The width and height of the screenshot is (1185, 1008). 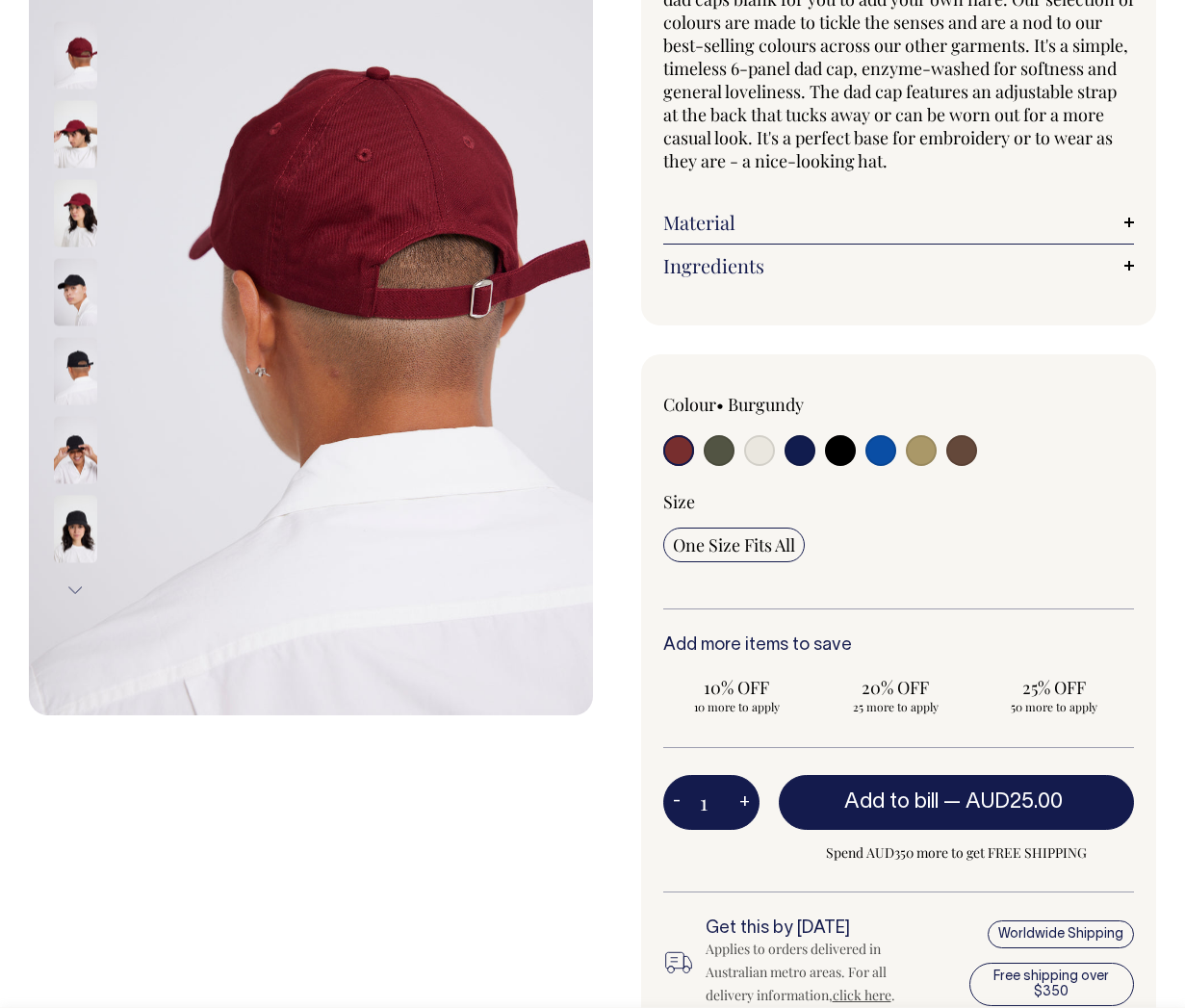 What do you see at coordinates (1054, 687) in the screenshot?
I see `span: 25% OFF` at bounding box center [1054, 687].